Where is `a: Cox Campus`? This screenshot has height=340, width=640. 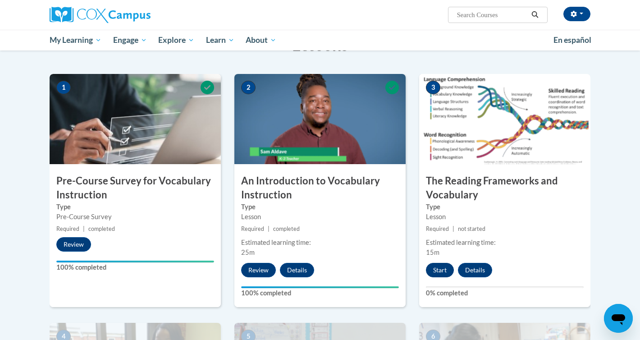
a: Cox Campus is located at coordinates (135, 15).